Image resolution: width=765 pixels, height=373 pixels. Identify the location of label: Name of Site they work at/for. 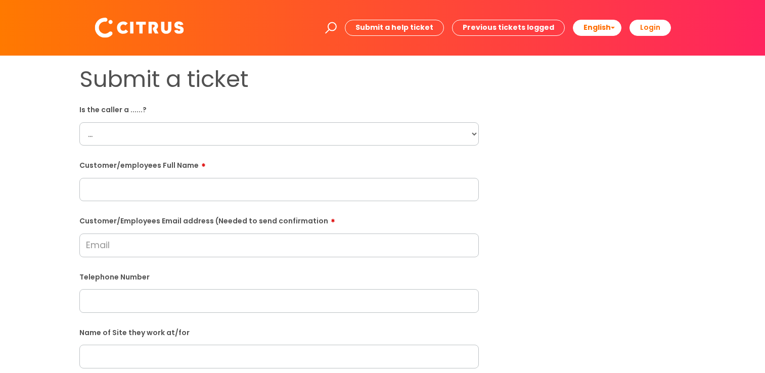
(279, 332).